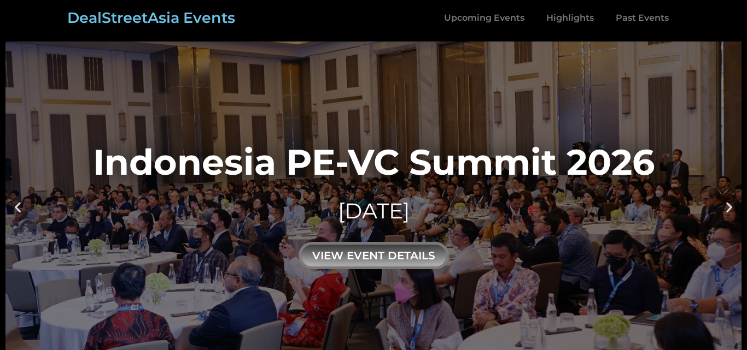 This screenshot has height=350, width=747. Describe the element at coordinates (373, 162) in the screenshot. I see `div: Indonesia PE-VC Summit 2026` at that location.